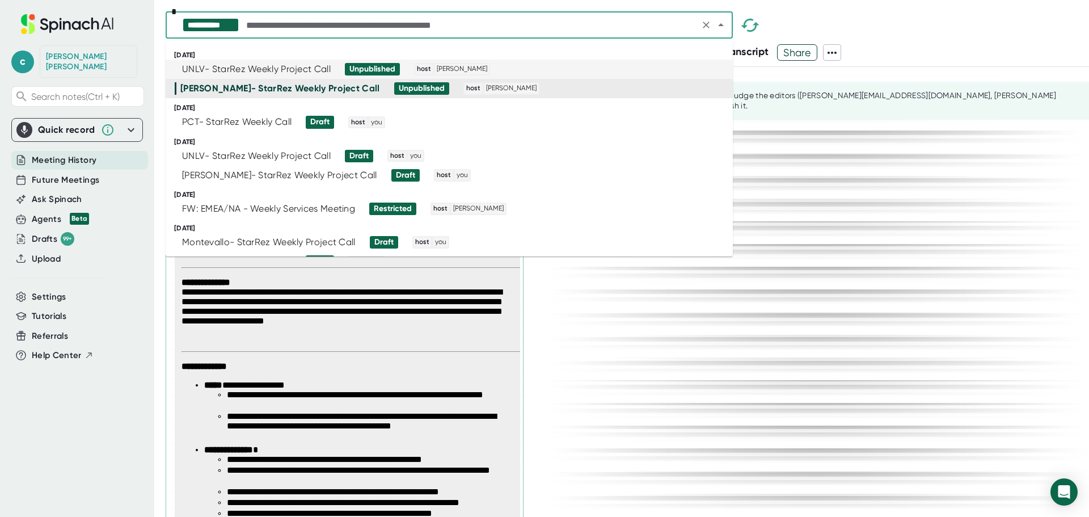 The width and height of the screenshot is (1089, 517). What do you see at coordinates (64, 160) in the screenshot?
I see `span: Meeting History` at bounding box center [64, 160].